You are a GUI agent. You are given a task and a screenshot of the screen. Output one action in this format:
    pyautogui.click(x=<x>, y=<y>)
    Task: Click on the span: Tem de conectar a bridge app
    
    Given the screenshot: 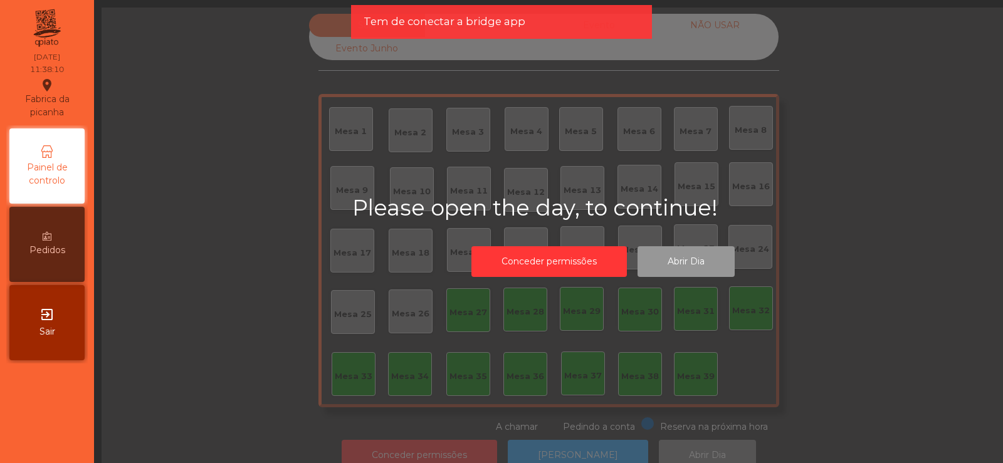 What is the action you would take?
    pyautogui.click(x=445, y=21)
    